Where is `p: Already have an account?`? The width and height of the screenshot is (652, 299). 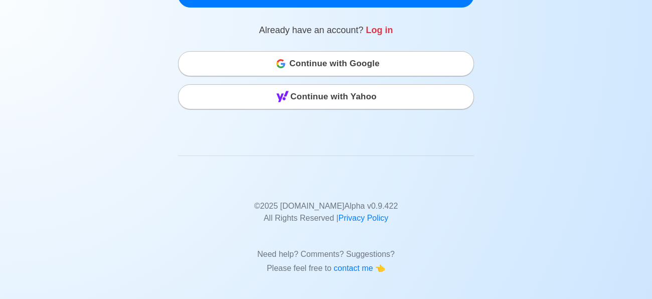 p: Already have an account? is located at coordinates (326, 30).